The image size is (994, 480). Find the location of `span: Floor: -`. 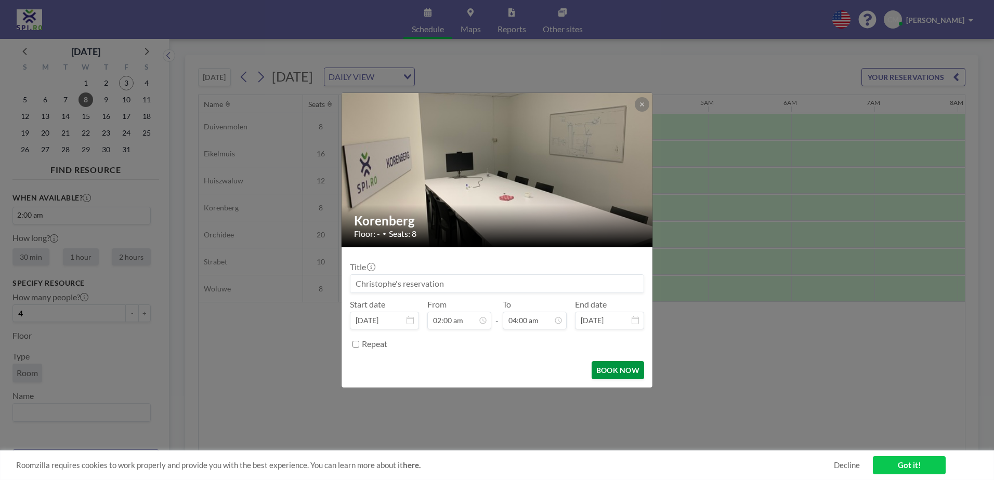

span: Floor: - is located at coordinates (367, 234).